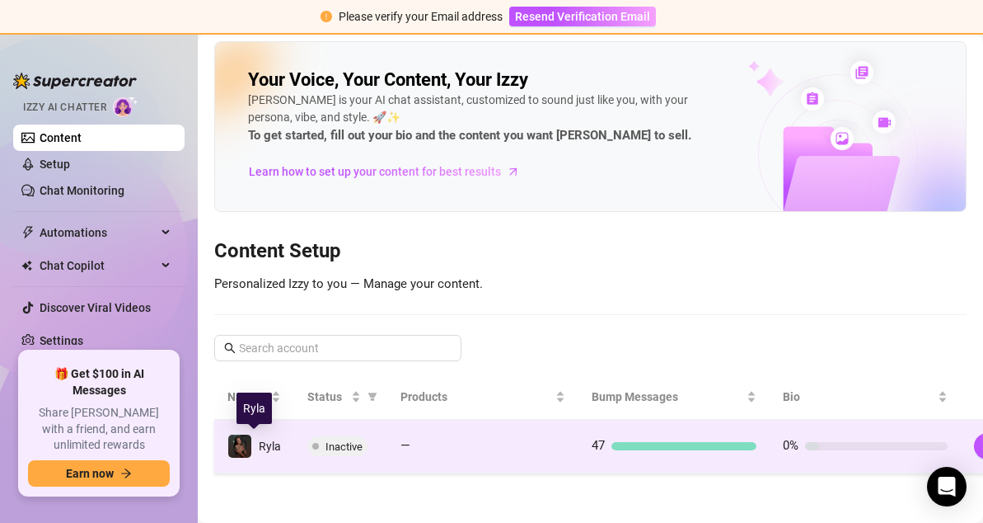 The image size is (983, 523). I want to click on img: AI Chatter, so click(125, 105).